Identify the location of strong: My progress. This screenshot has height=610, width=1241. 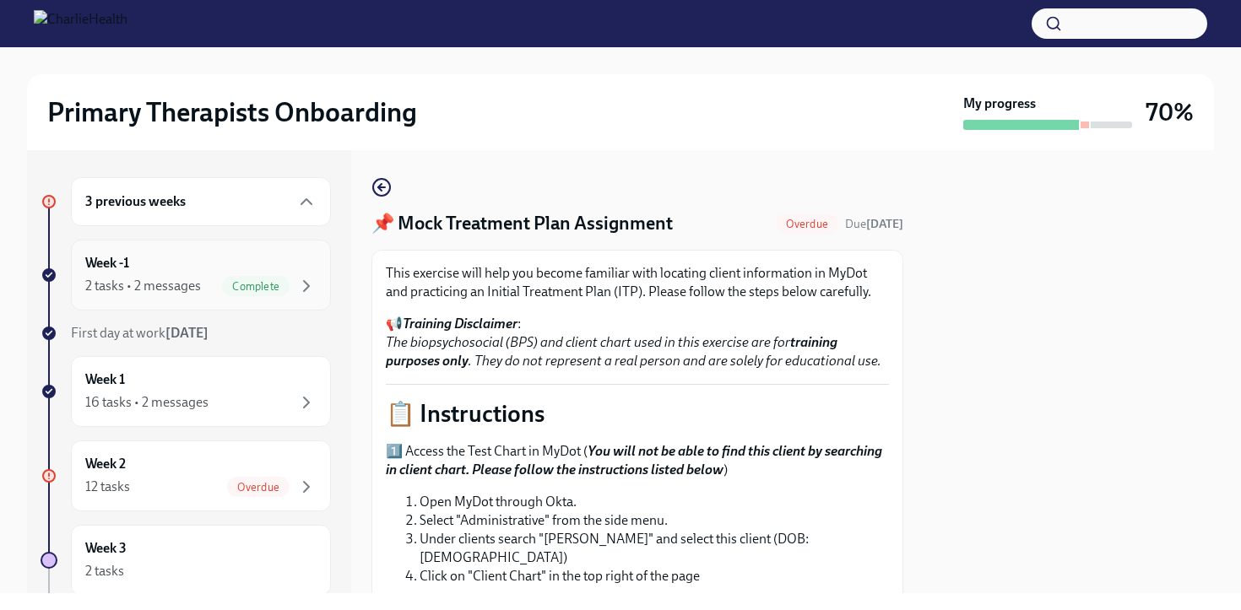
(1000, 104).